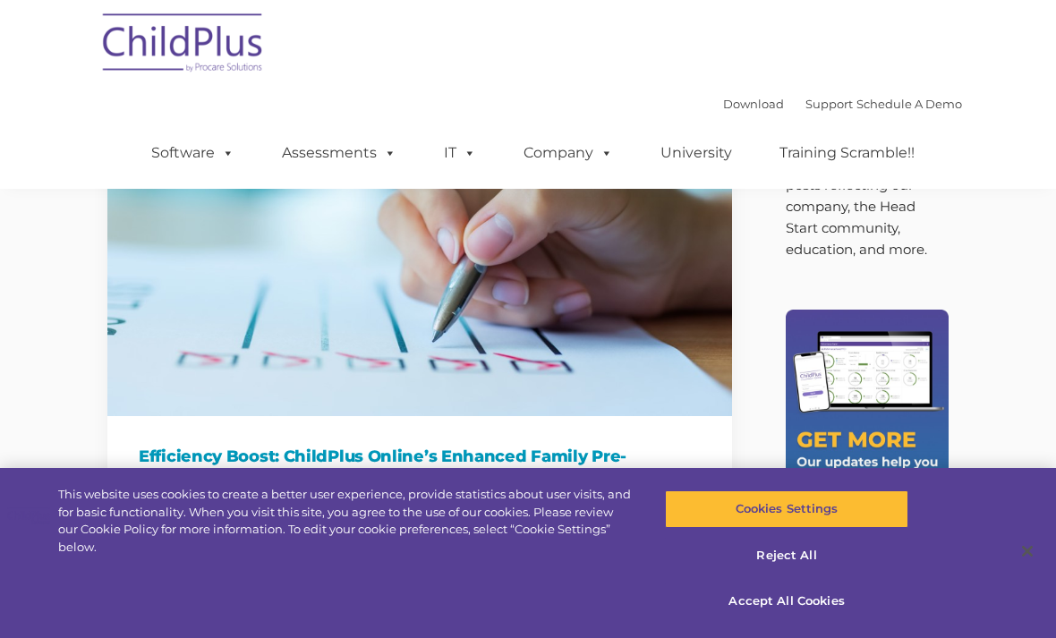  What do you see at coordinates (568, 153) in the screenshot?
I see `a: Company` at bounding box center [568, 153].